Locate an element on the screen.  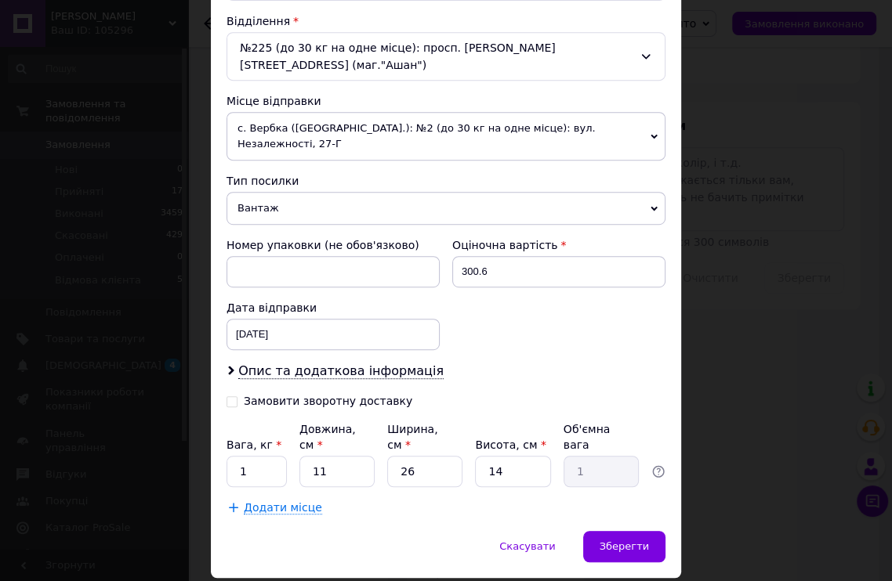
label: Вага, кг is located at coordinates (254, 445).